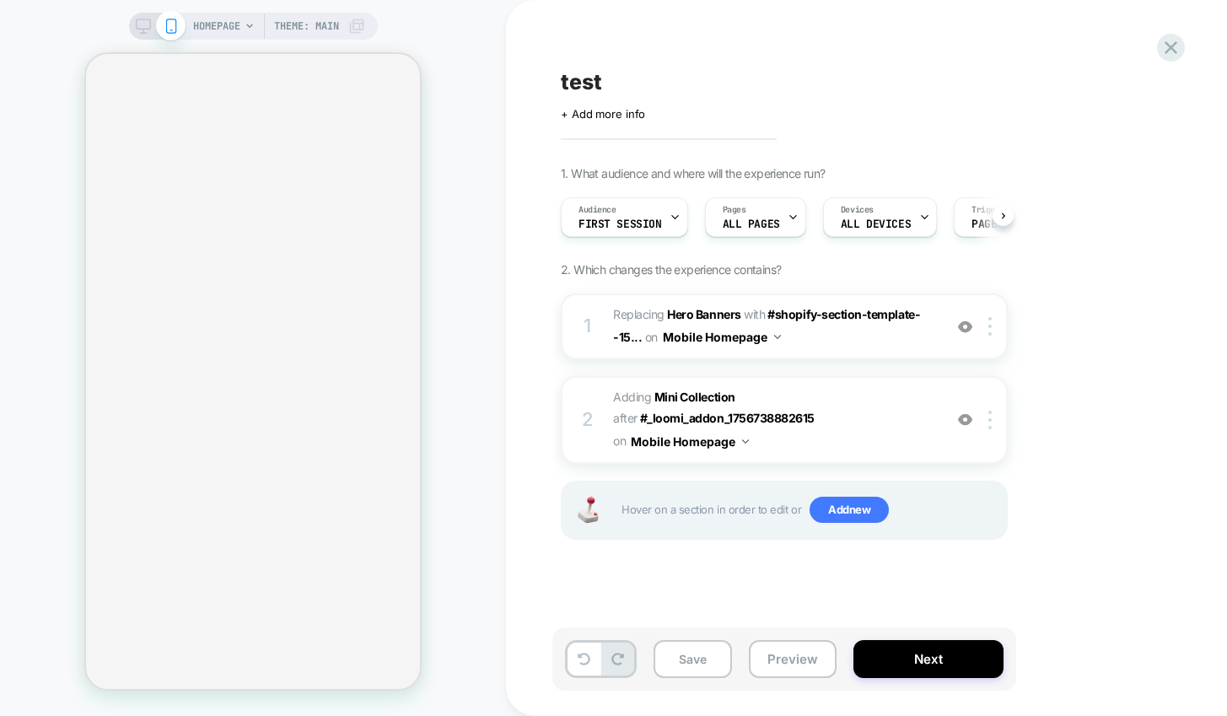 Image resolution: width=1227 pixels, height=716 pixels. What do you see at coordinates (581, 82) in the screenshot?
I see `span: test` at bounding box center [581, 82].